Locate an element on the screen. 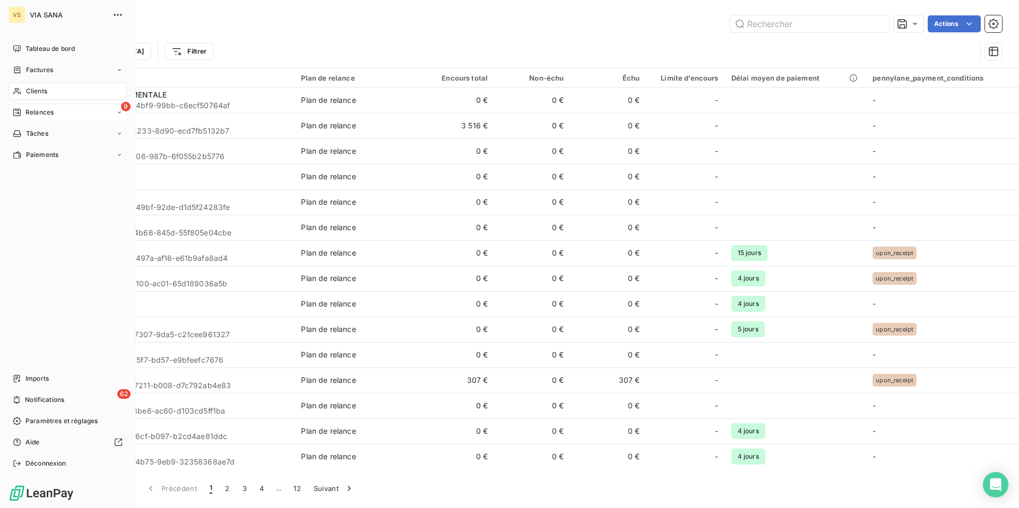 The image size is (1019, 508). span: Déconnexion is located at coordinates (46, 464).